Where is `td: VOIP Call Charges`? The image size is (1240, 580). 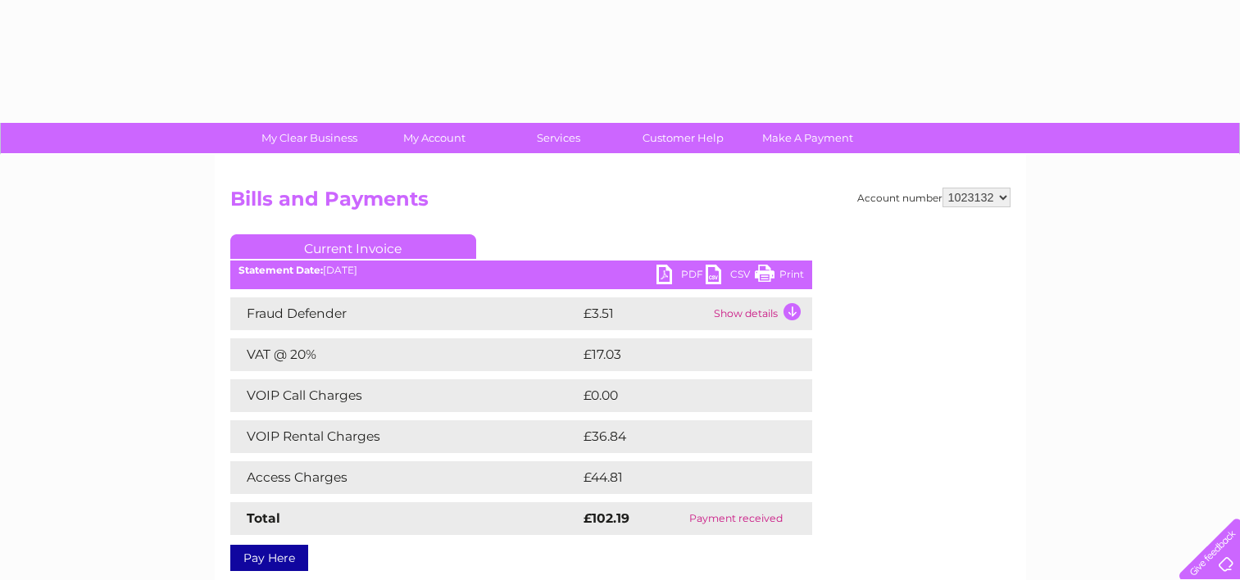 td: VOIP Call Charges is located at coordinates (405, 396).